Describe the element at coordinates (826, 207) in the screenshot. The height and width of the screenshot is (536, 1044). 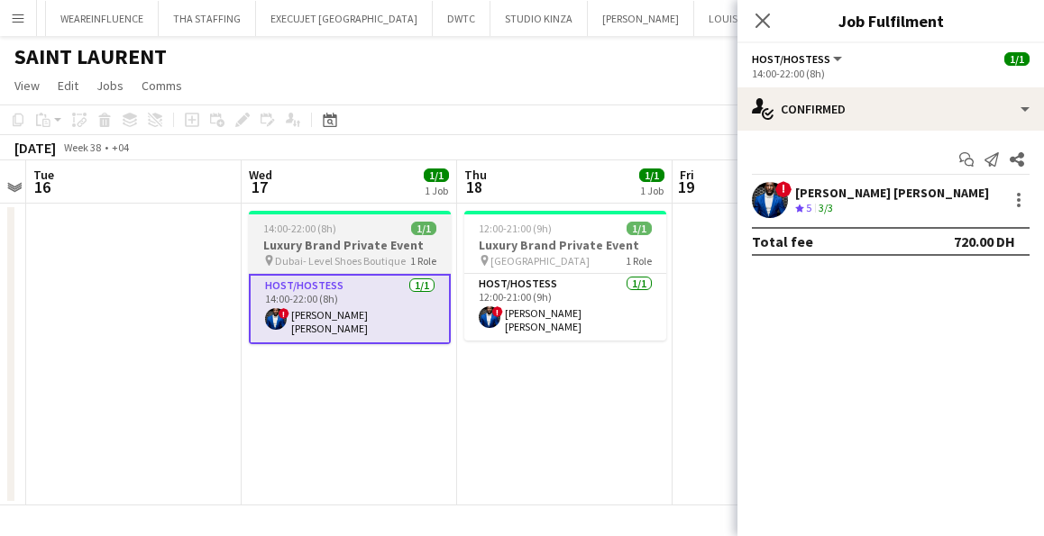
I see `app-skills-label: 3/3` at that location.